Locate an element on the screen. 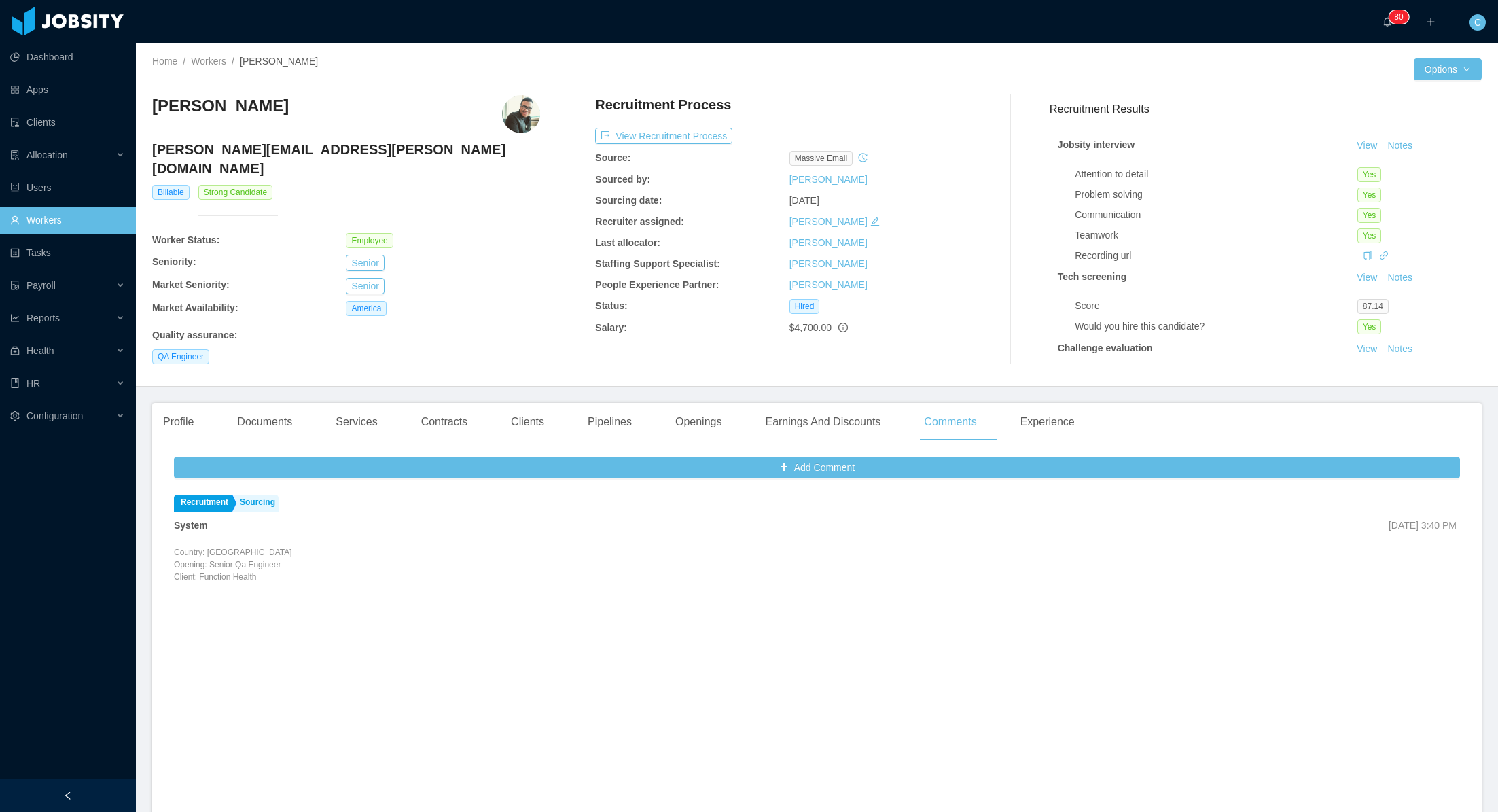  span: Hired is located at coordinates (804, 306).